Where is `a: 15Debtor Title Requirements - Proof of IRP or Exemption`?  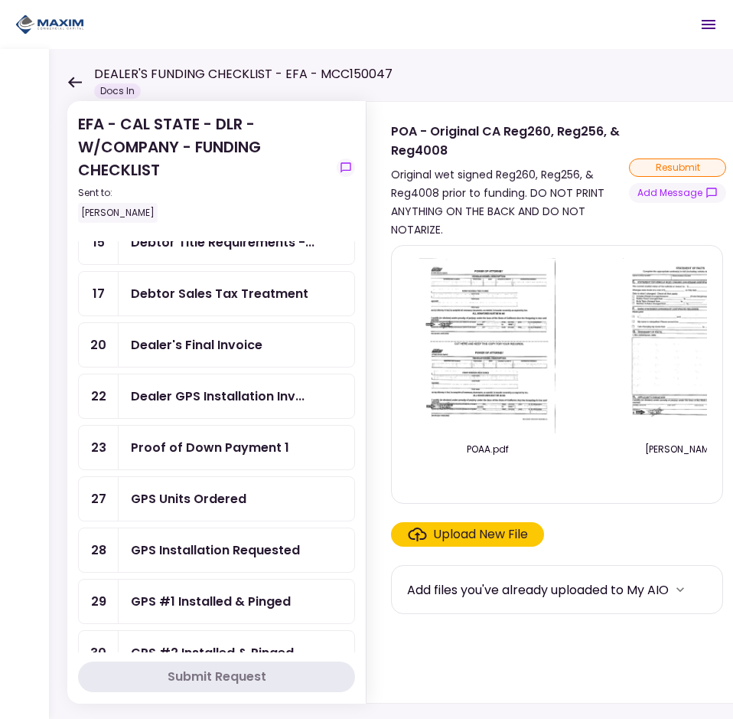 a: 15Debtor Title Requirements - Proof of IRP or Exemption is located at coordinates (217, 242).